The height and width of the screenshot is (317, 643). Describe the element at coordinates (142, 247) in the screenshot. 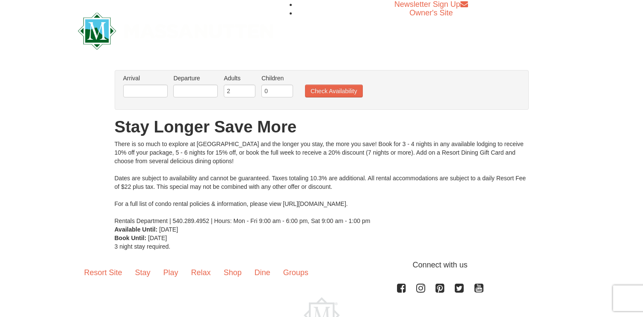

I see `span: 3 night stay required.` at that location.